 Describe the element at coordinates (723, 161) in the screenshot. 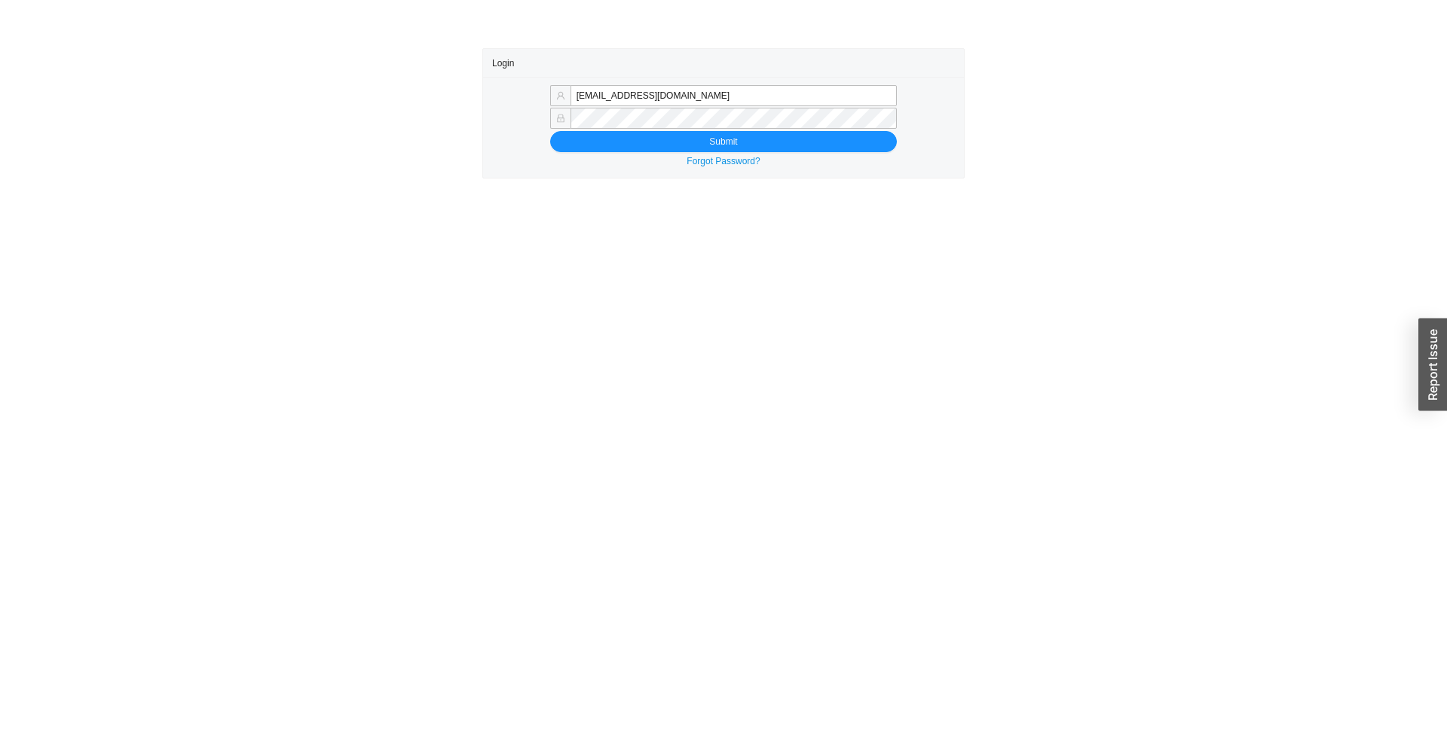

I see `a: Forgot Password?` at that location.